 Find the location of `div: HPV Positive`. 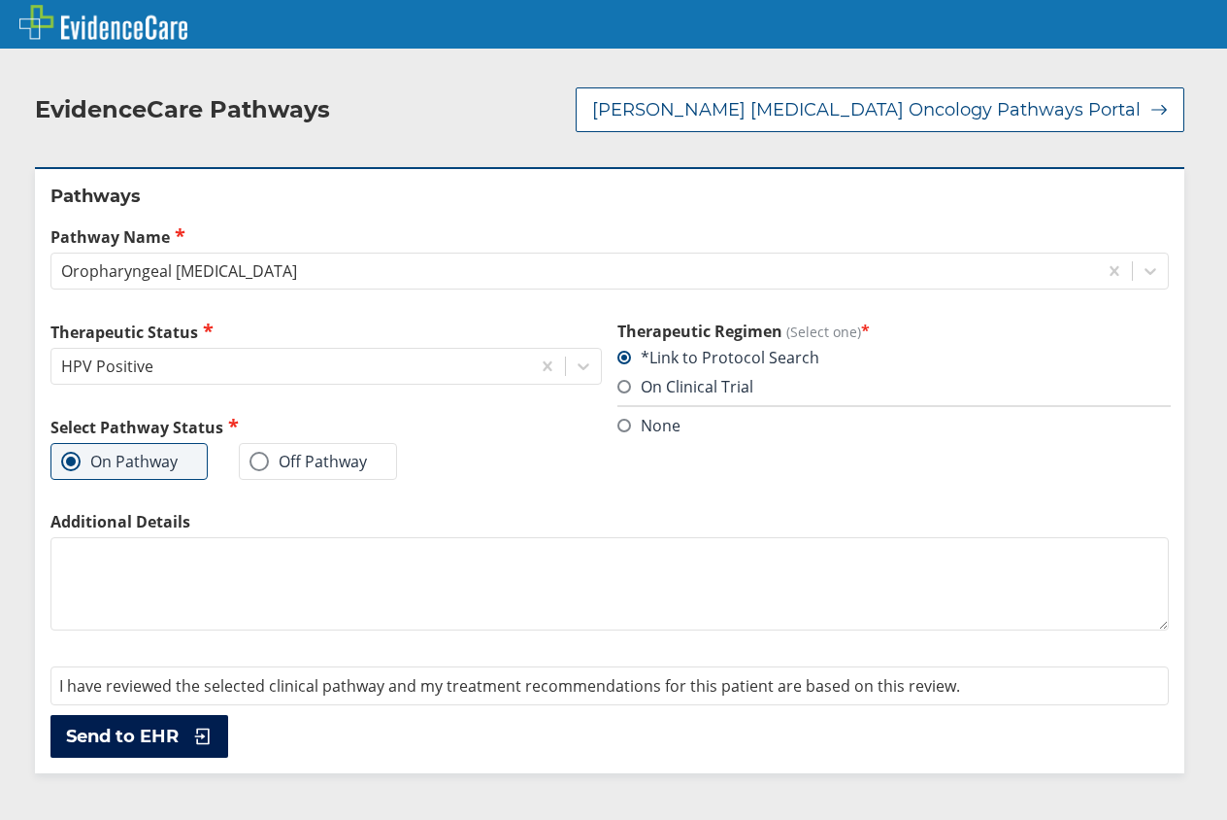

div: HPV Positive is located at coordinates (107, 366).